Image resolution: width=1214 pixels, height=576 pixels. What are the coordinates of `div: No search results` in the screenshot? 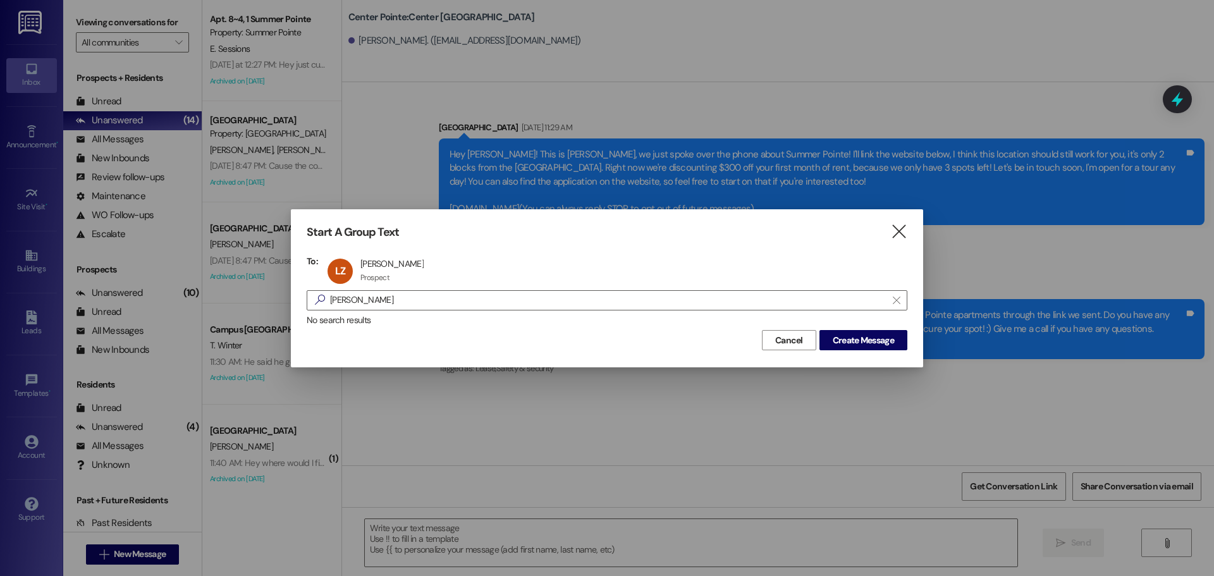 It's located at (607, 320).